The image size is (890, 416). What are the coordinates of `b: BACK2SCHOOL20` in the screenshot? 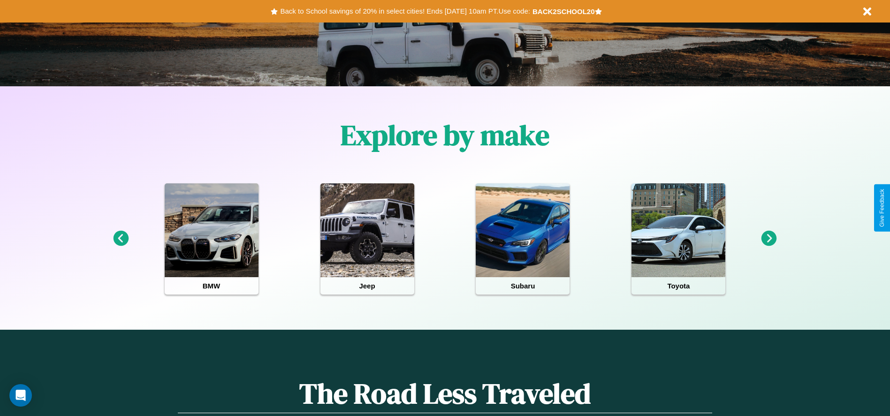 It's located at (564, 11).